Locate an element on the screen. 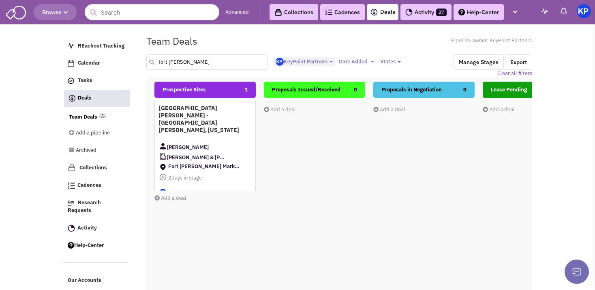  input: Search is located at coordinates (152, 12).